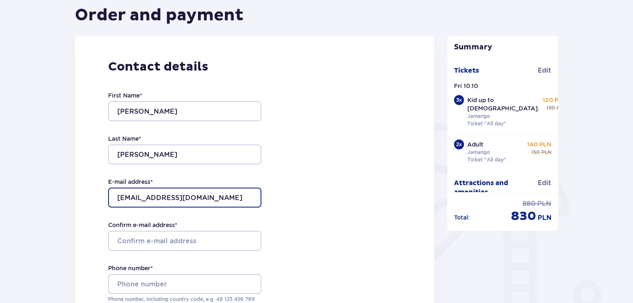 The height and width of the screenshot is (303, 633). What do you see at coordinates (159, 15) in the screenshot?
I see `h1: Order and payment` at bounding box center [159, 15].